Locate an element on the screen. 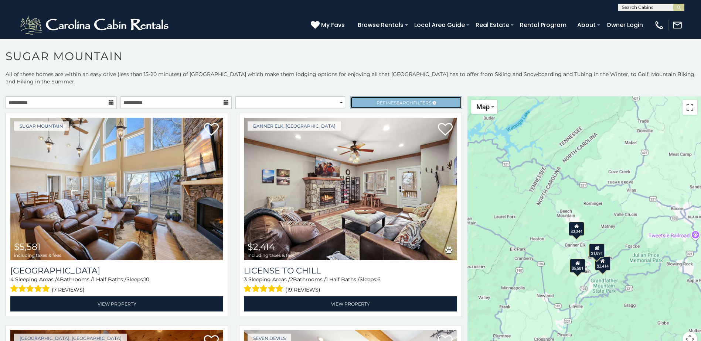  span: Search is located at coordinates (403, 103).